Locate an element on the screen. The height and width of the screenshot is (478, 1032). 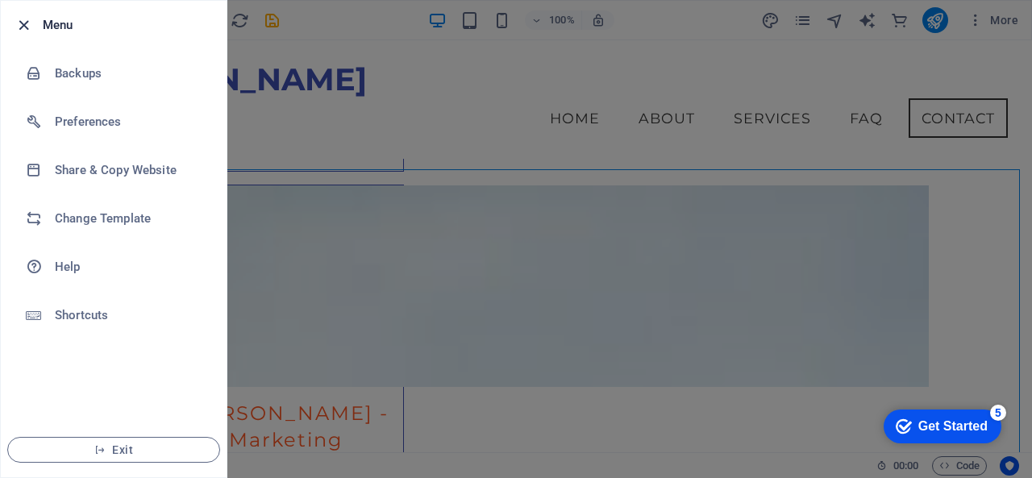
h6: Menu is located at coordinates (128, 25).